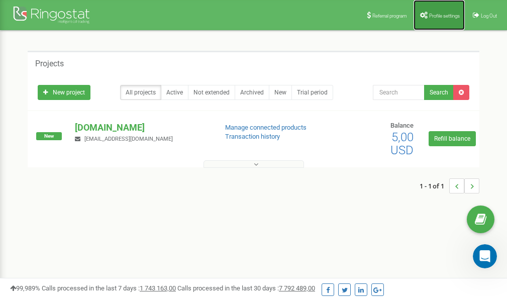  What do you see at coordinates (252, 92) in the screenshot?
I see `a: Archived` at bounding box center [252, 92].